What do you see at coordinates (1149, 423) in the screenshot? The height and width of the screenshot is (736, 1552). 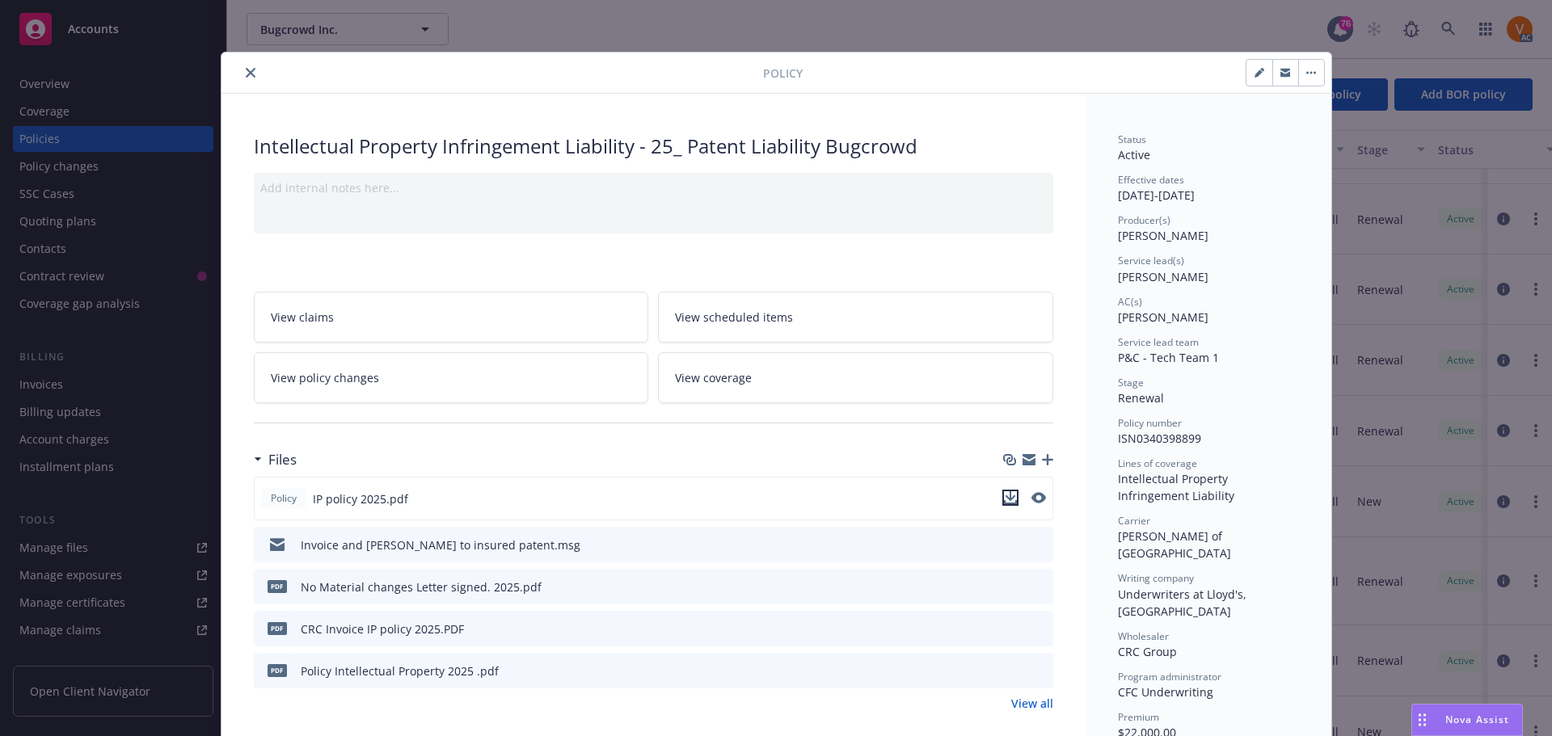 I see `span: Policy number` at bounding box center [1149, 423].